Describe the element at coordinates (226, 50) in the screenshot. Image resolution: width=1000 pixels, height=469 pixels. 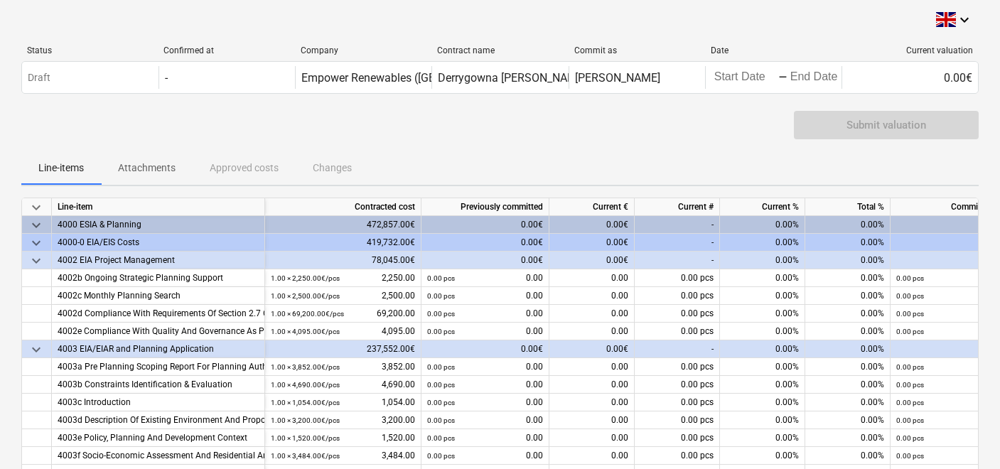
I see `div: Confirmed at` at that location.